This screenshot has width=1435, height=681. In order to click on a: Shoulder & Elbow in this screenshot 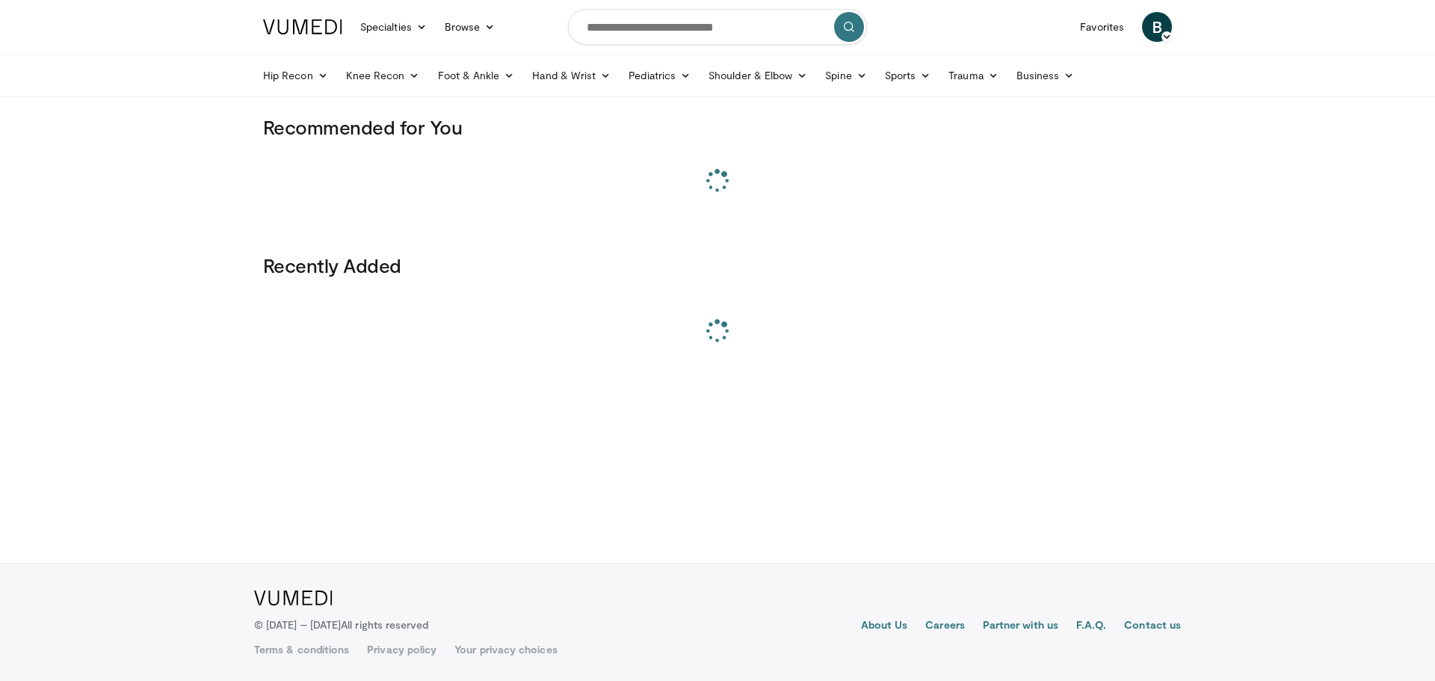, I will do `click(758, 75)`.